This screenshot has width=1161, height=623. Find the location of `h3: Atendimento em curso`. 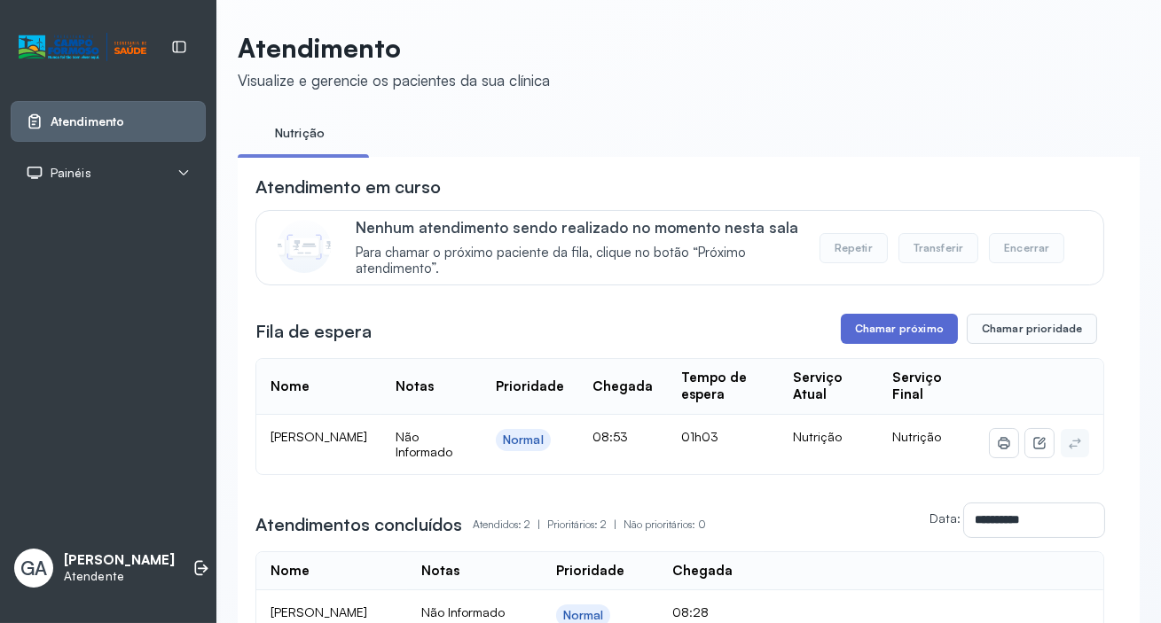

h3: Atendimento em curso is located at coordinates (348, 187).